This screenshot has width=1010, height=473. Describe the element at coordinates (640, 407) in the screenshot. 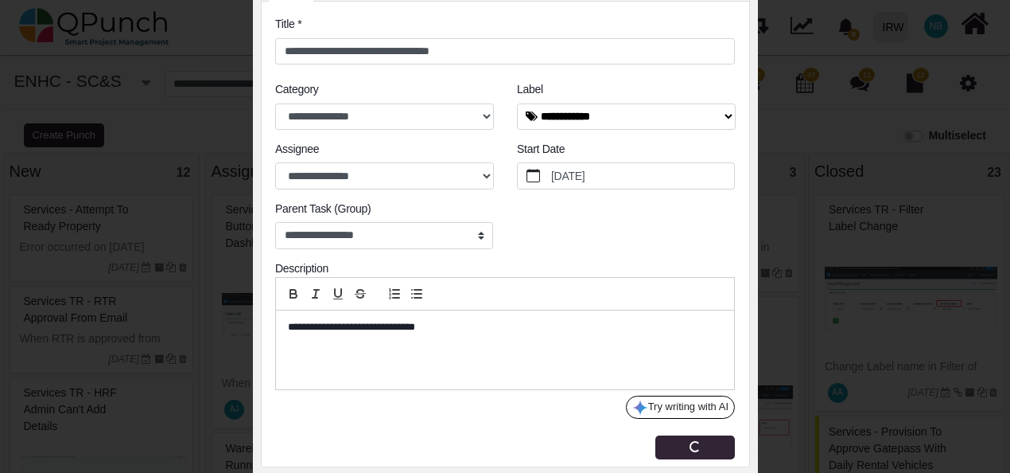

I see `img: google-gemini-icon.8b74464.png` at that location.